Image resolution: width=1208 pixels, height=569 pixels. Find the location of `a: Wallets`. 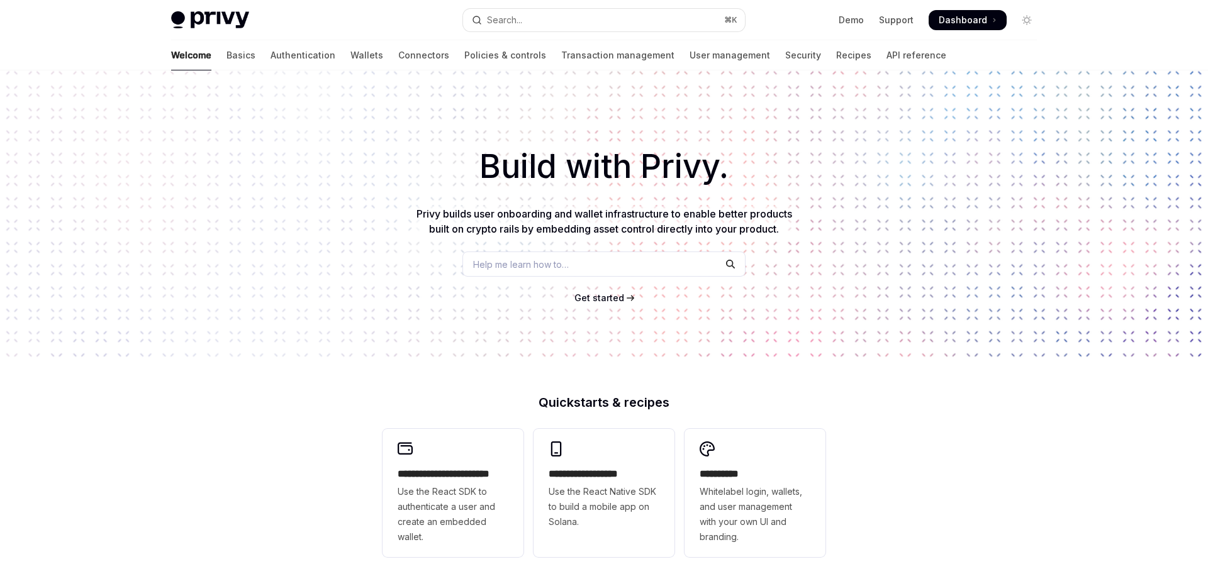

a: Wallets is located at coordinates (367, 55).